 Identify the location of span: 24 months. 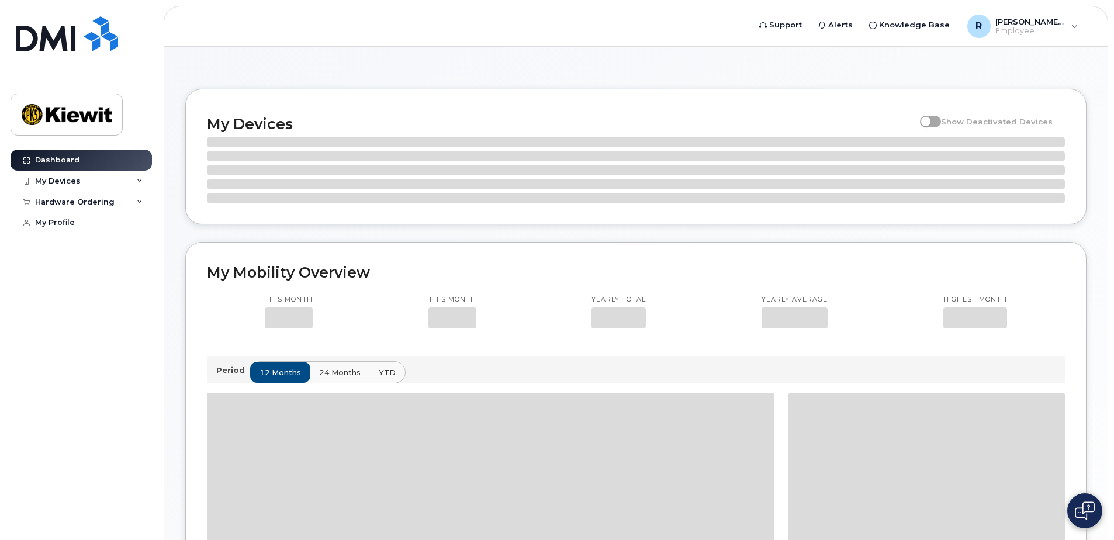
(340, 372).